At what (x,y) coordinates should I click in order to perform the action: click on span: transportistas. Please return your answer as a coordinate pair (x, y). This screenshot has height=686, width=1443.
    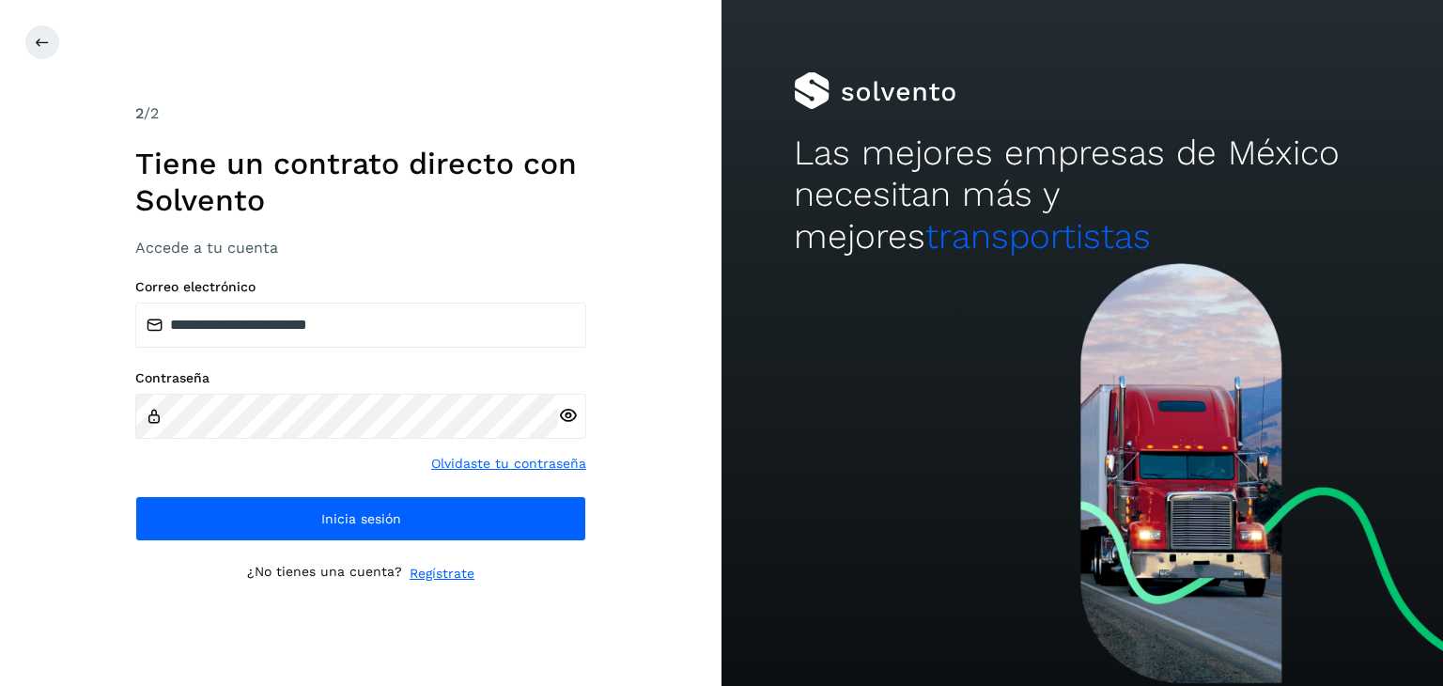
    Looking at the image, I should click on (1038, 236).